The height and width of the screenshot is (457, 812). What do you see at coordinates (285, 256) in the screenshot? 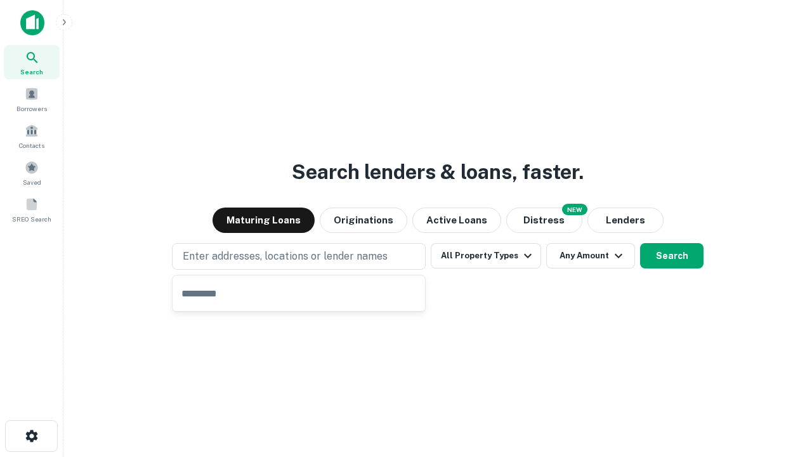
I see `p: Enter addresses, locations or lender names` at bounding box center [285, 256].